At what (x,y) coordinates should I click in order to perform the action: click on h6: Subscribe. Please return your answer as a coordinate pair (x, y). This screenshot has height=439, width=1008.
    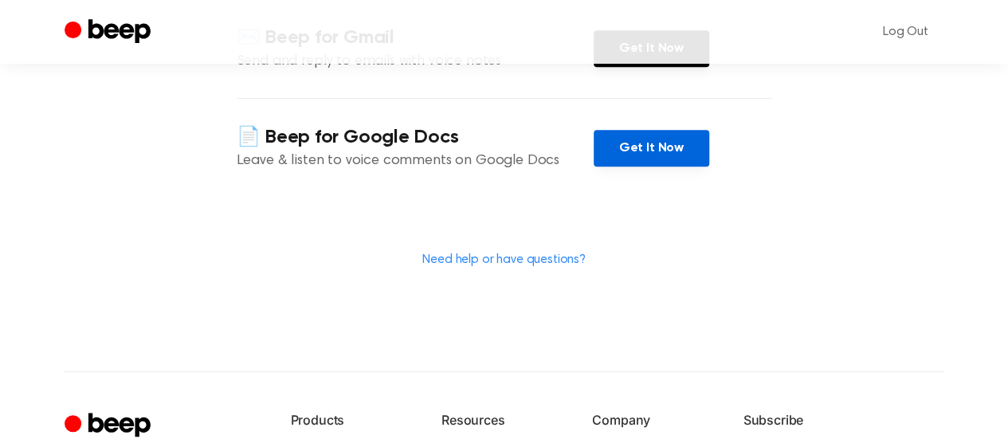
    Looking at the image, I should click on (844, 420).